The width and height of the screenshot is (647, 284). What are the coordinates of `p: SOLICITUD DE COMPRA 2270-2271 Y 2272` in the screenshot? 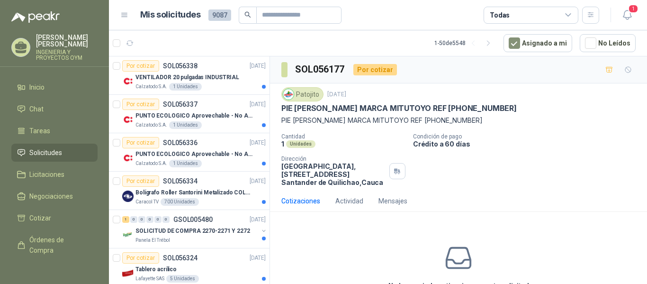 It's located at (193, 231).